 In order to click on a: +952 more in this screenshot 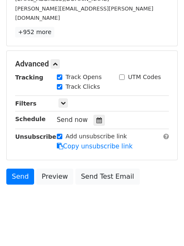, I will do `click(34, 32)`.